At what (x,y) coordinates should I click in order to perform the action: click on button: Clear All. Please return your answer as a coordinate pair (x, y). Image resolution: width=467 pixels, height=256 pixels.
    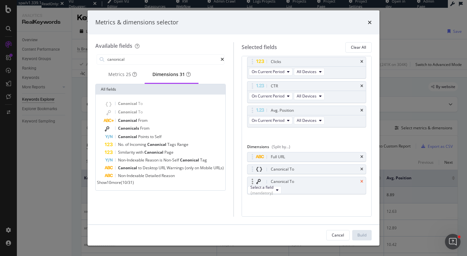
    Looking at the image, I should click on (358, 47).